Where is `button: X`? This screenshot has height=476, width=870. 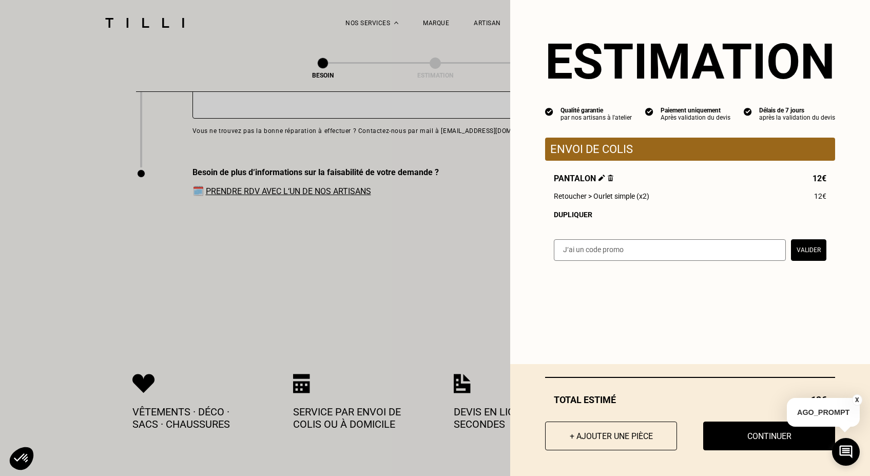 button: X is located at coordinates (857, 400).